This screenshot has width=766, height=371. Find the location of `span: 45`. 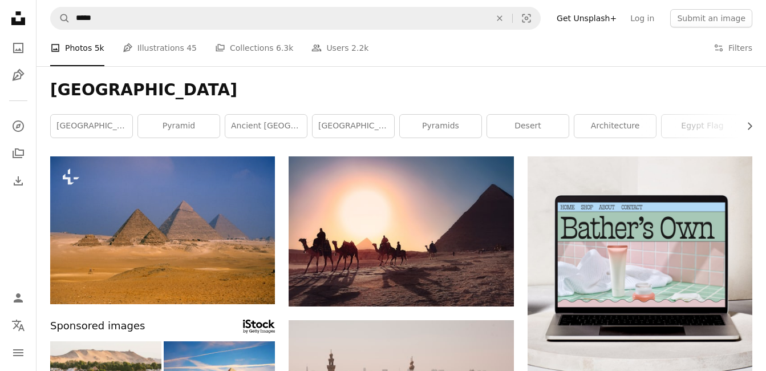

span: 45 is located at coordinates (192, 48).